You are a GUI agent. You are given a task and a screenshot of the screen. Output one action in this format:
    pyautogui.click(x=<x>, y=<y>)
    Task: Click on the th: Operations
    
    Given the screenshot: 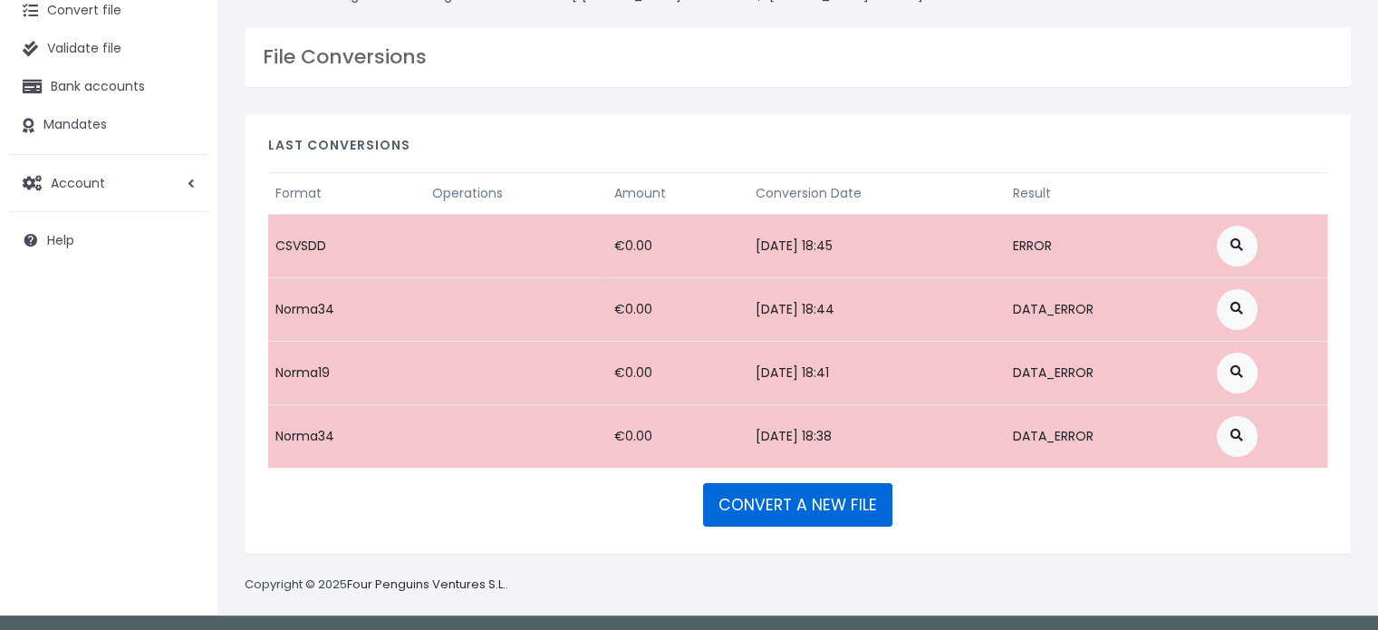 What is the action you would take?
    pyautogui.click(x=516, y=193)
    